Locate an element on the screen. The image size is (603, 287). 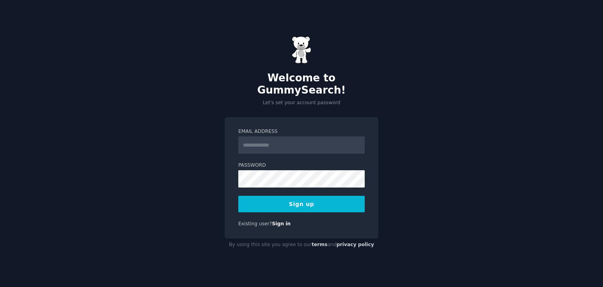
button: Sign up is located at coordinates (301, 204).